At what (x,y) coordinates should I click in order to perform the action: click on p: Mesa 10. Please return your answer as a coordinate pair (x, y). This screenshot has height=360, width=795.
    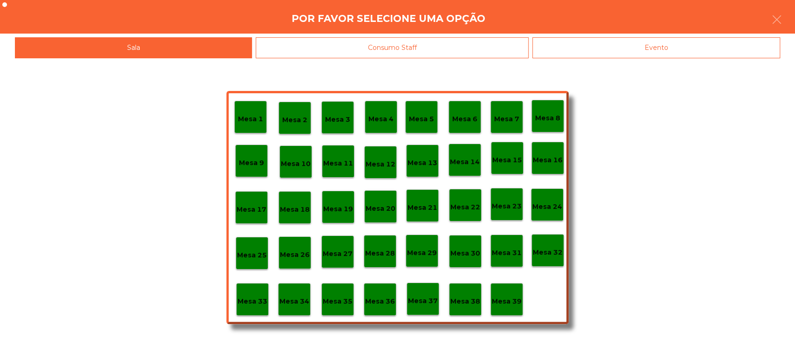
    Looking at the image, I should click on (296, 164).